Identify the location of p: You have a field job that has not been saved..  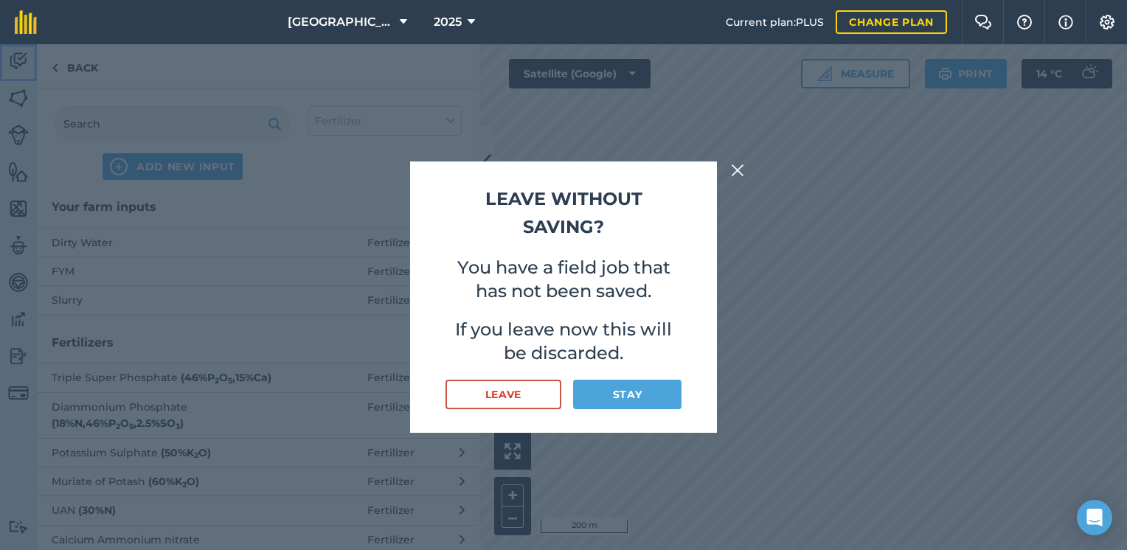
(564, 280).